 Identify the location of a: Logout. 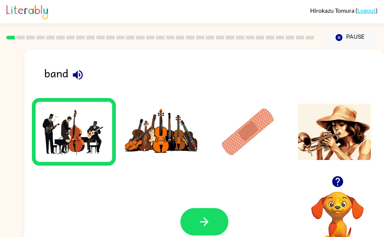
(367, 10).